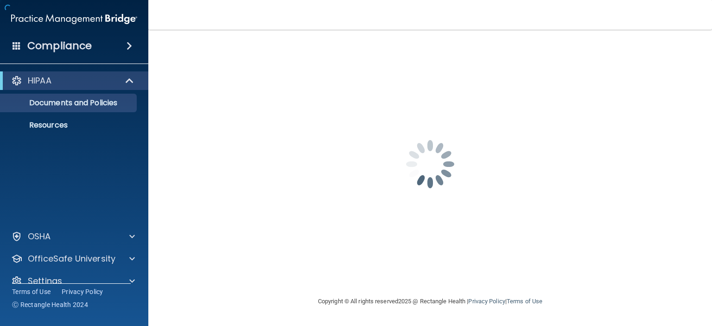 The image size is (712, 326). What do you see at coordinates (59, 46) in the screenshot?
I see `h4: Compliance` at bounding box center [59, 46].